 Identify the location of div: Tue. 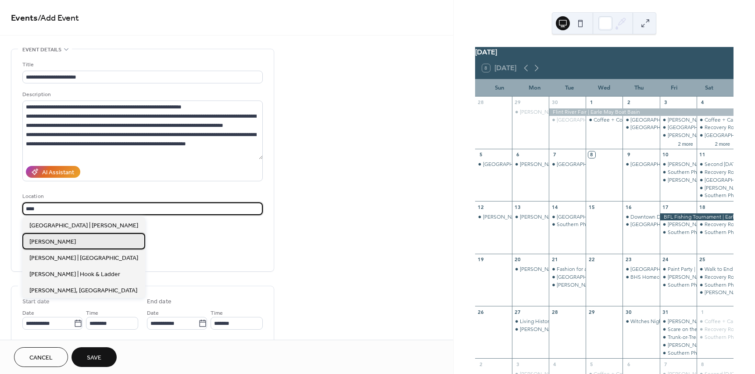
(570, 88).